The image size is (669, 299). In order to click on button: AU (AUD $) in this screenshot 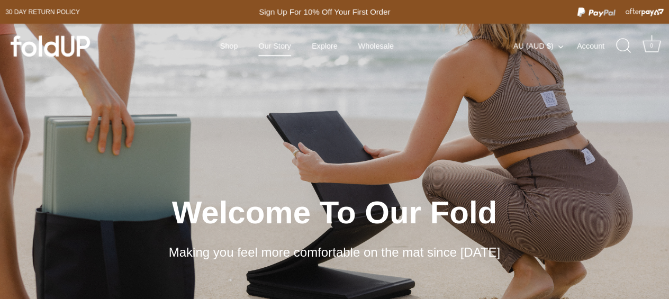, I will do `click(544, 46)`.